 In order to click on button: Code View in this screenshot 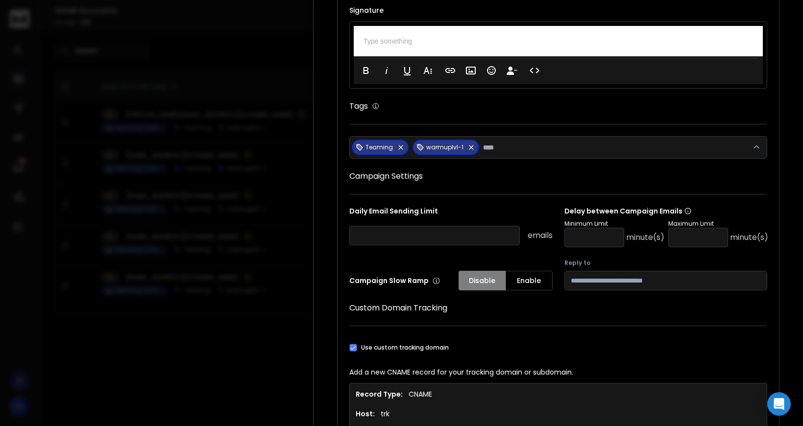, I will do `click(535, 71)`.